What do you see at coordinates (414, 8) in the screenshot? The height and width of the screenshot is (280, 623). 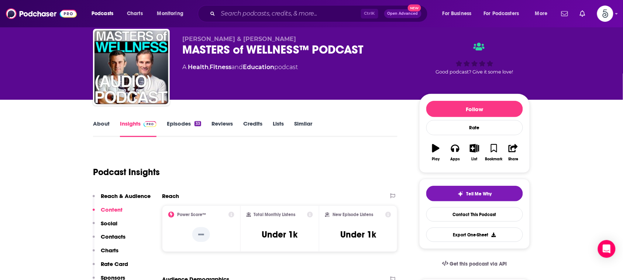 I see `span: New` at bounding box center [414, 8].